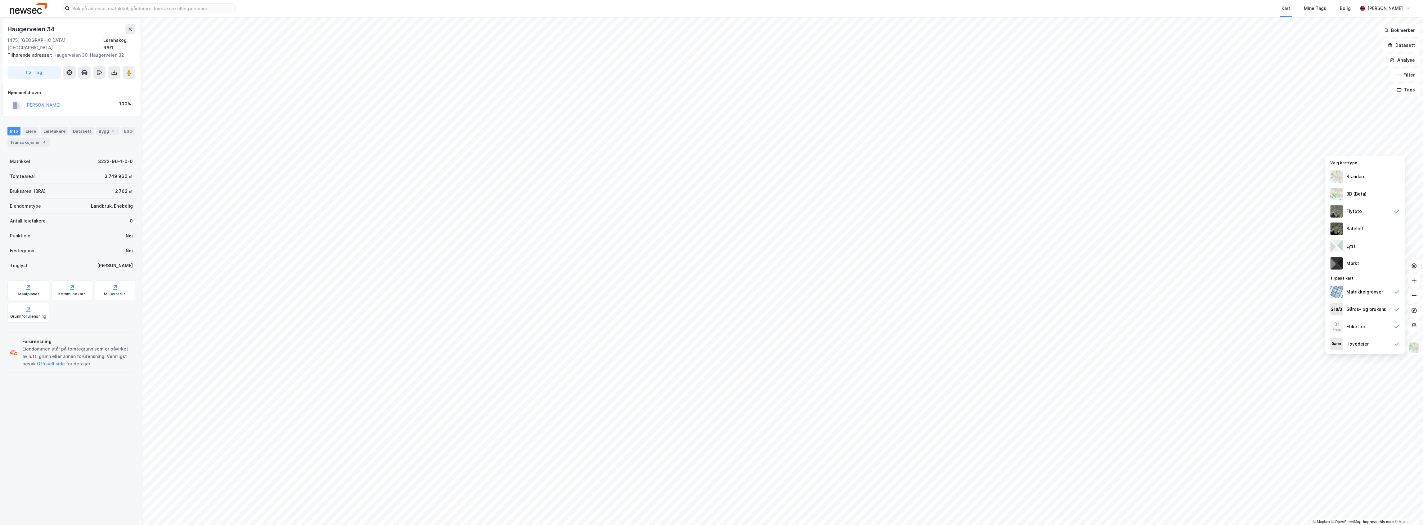  I want to click on div: Kommunekart, so click(72, 294).